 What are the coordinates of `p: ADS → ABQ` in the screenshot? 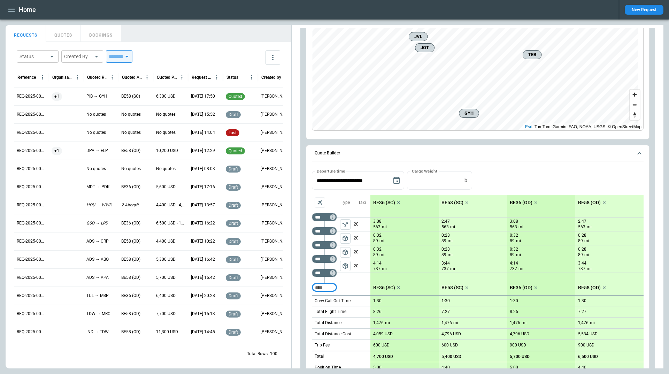 It's located at (98, 259).